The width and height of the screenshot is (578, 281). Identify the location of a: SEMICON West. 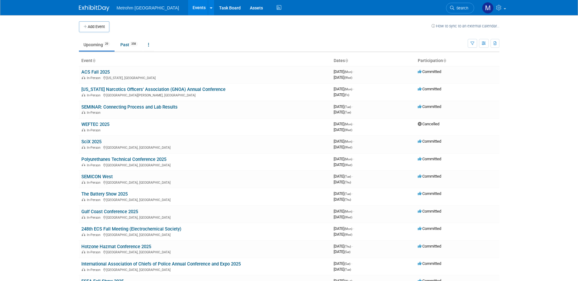
(97, 177).